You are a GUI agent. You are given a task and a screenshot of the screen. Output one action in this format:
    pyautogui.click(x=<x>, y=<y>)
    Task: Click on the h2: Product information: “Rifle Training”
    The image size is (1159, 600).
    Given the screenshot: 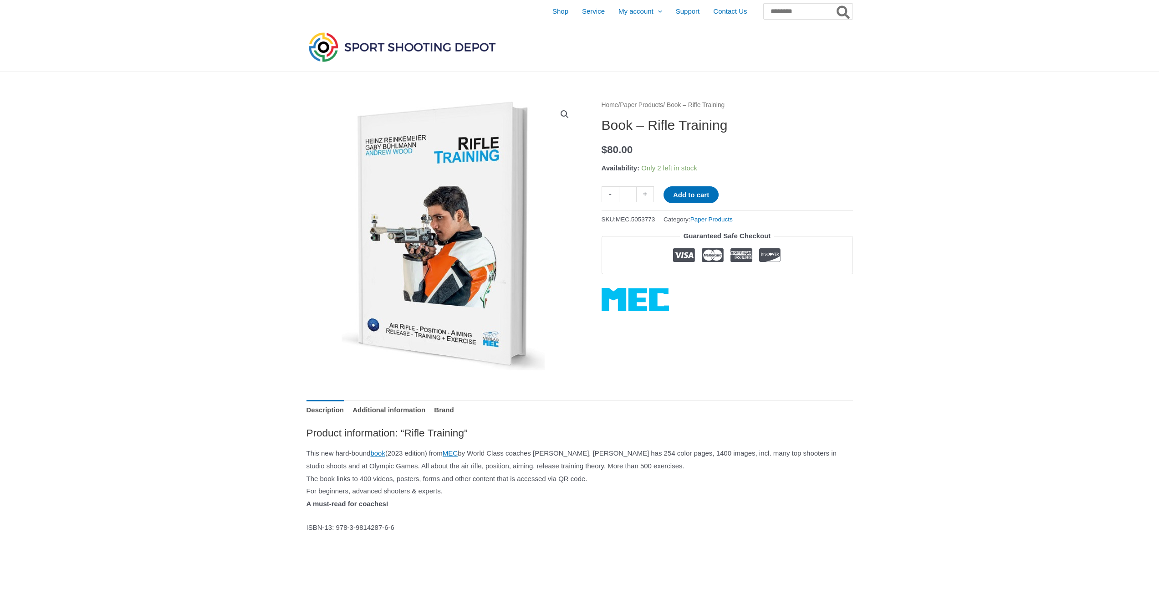 What is the action you would take?
    pyautogui.click(x=580, y=433)
    